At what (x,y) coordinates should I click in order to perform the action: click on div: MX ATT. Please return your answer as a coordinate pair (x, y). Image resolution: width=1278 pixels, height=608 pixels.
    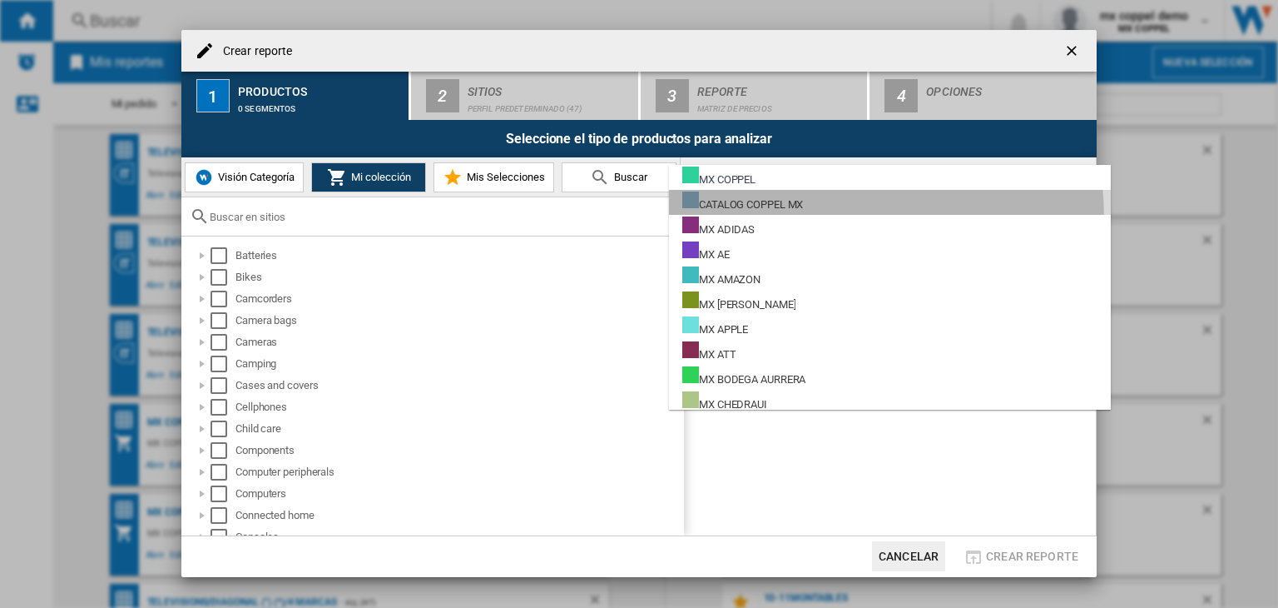
    Looking at the image, I should click on (709, 351).